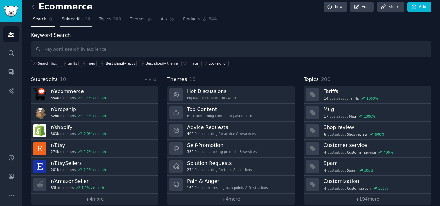 Image resolution: width=440 pixels, height=206 pixels. What do you see at coordinates (367, 95) in the screenshot?
I see `a: Tariffs14postsaboutTariffs1000%` at bounding box center [367, 95].